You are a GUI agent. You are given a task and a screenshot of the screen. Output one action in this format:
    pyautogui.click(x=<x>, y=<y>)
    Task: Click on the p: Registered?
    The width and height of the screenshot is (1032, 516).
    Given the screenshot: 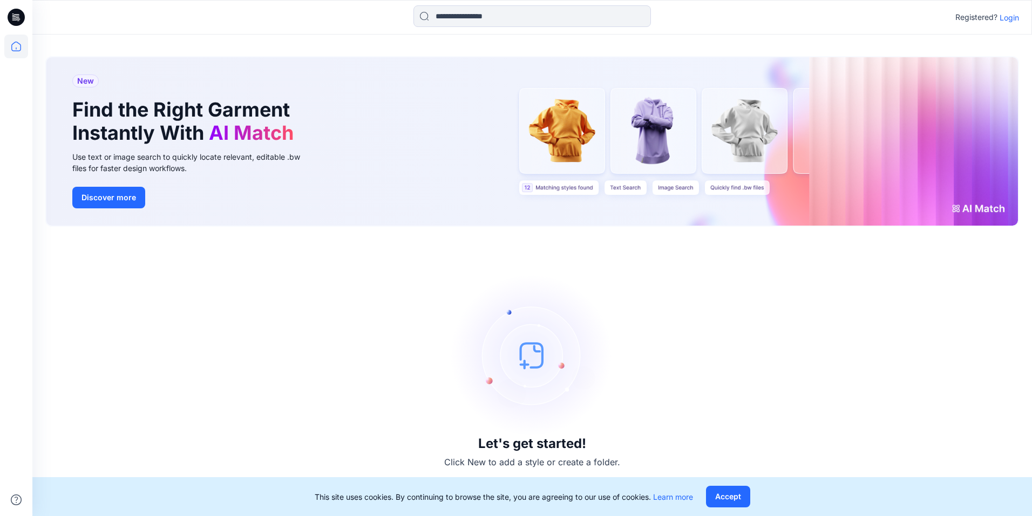 What is the action you would take?
    pyautogui.click(x=977, y=17)
    